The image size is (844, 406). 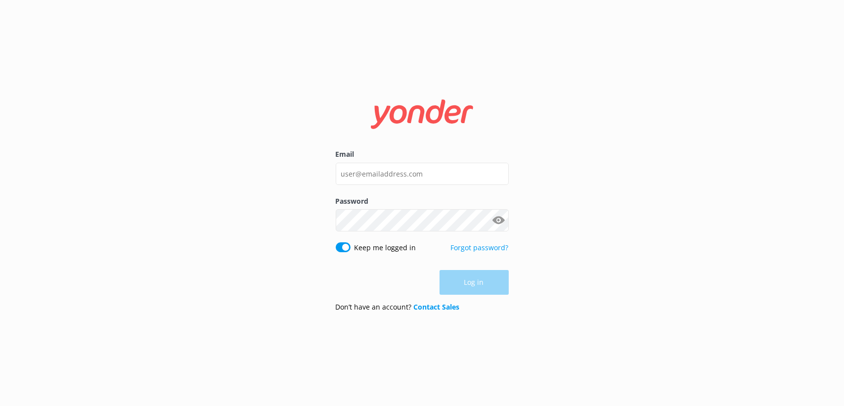 I want to click on label: Password, so click(x=422, y=201).